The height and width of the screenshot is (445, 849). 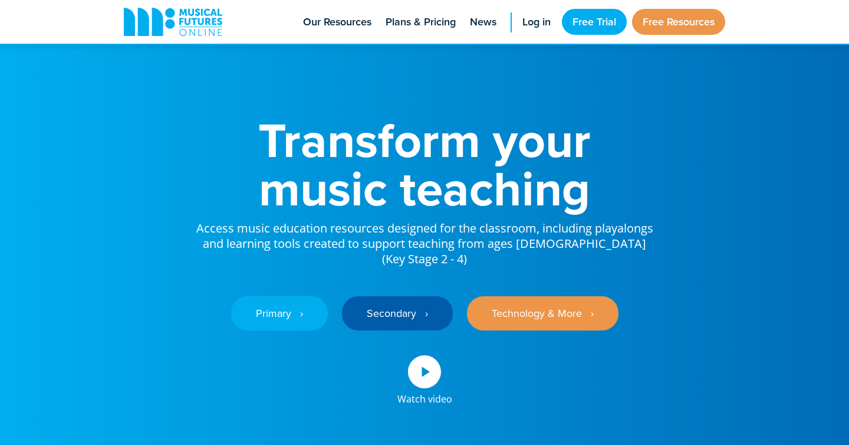 I want to click on a: Technology & More ‎‏‏‎ ‎ ›, so click(x=542, y=313).